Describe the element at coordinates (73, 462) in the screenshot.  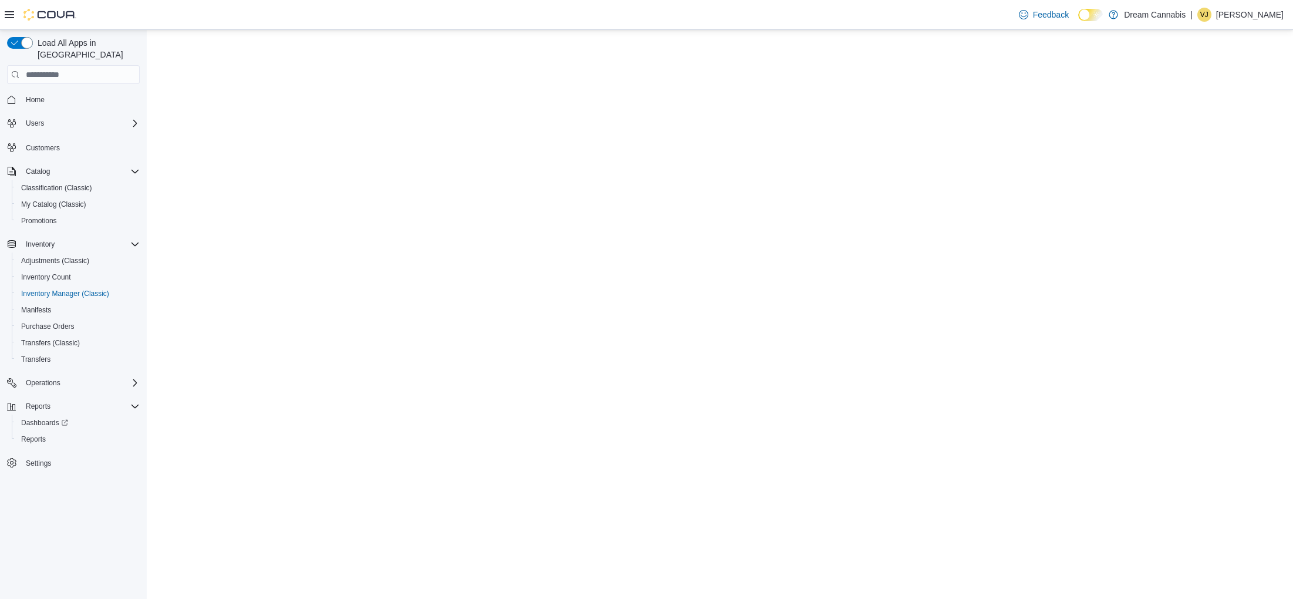
I see `button: Settings` at that location.